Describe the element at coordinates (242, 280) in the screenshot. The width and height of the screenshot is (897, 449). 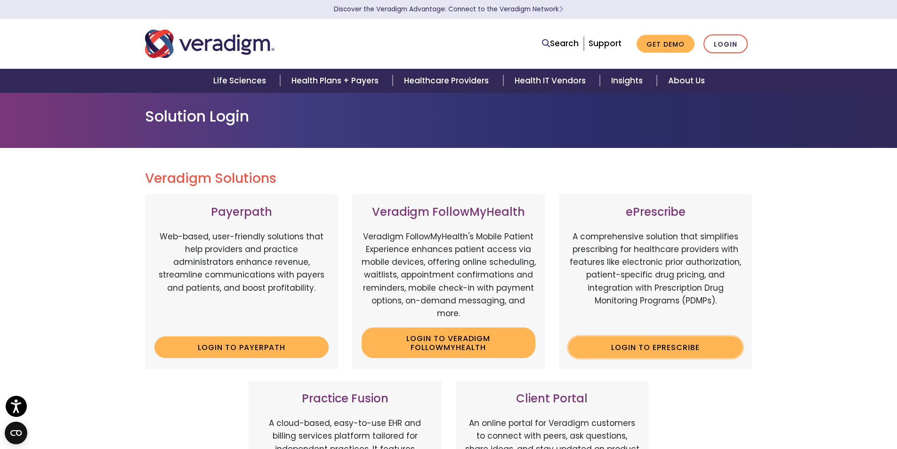
I see `p: Web-based, user-friendly solutions that help providers and practice administrators enhance revenu...` at that location.